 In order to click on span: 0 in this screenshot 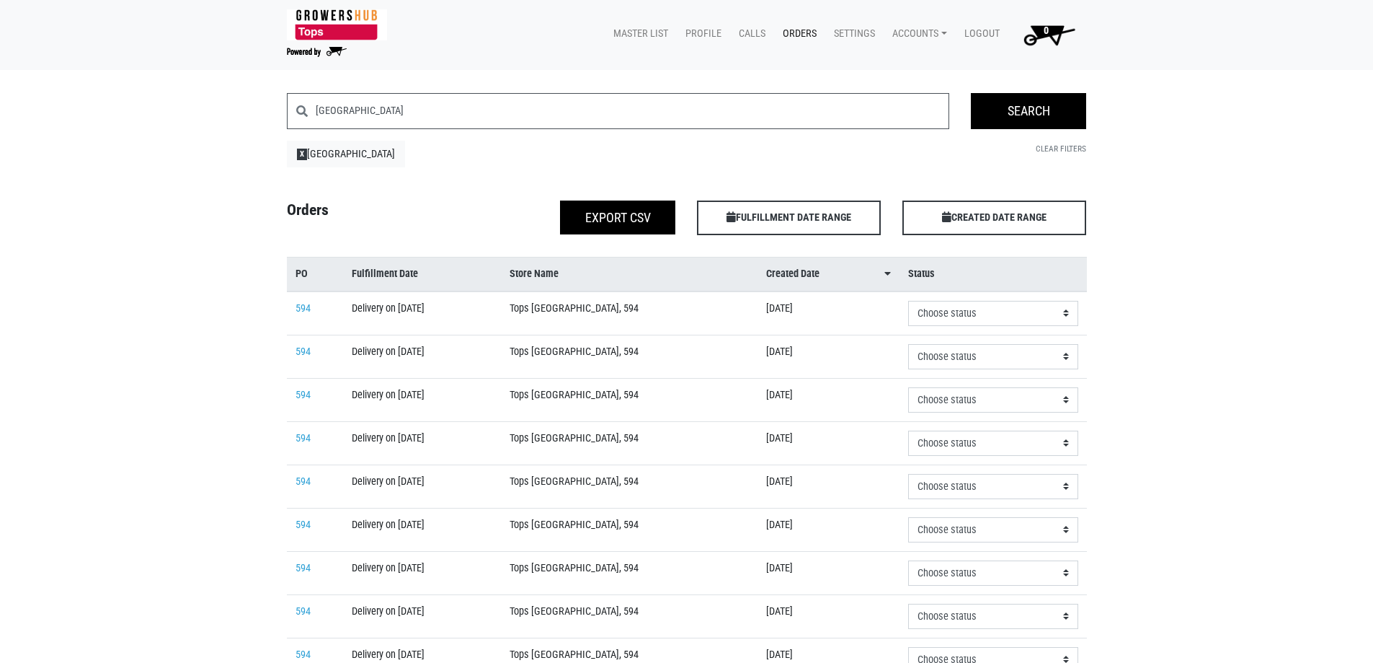, I will do `click(1046, 30)`.